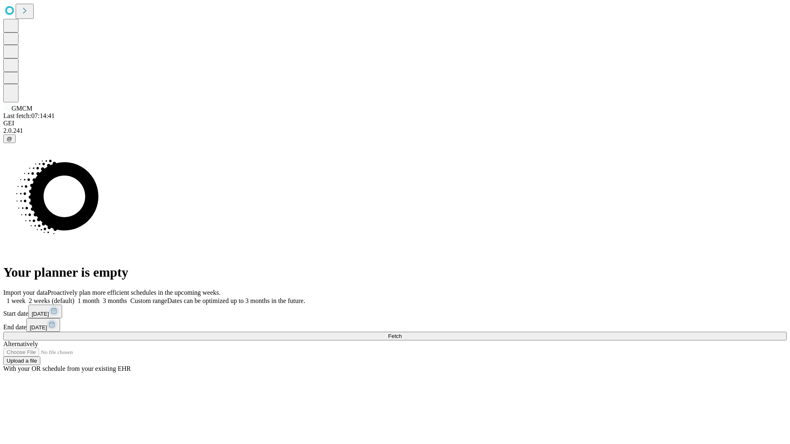 The width and height of the screenshot is (790, 444). I want to click on span: Custom range, so click(148, 301).